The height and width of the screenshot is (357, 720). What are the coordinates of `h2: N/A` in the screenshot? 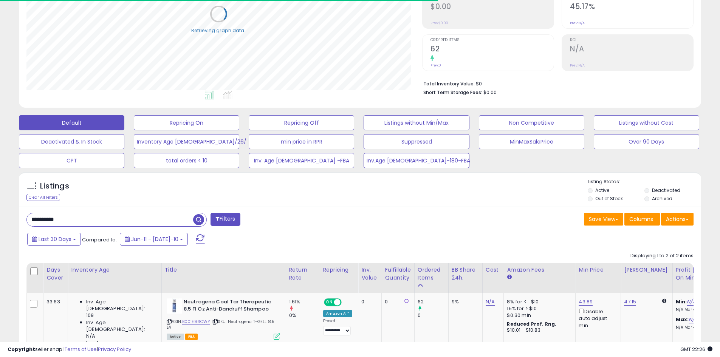 It's located at (632, 50).